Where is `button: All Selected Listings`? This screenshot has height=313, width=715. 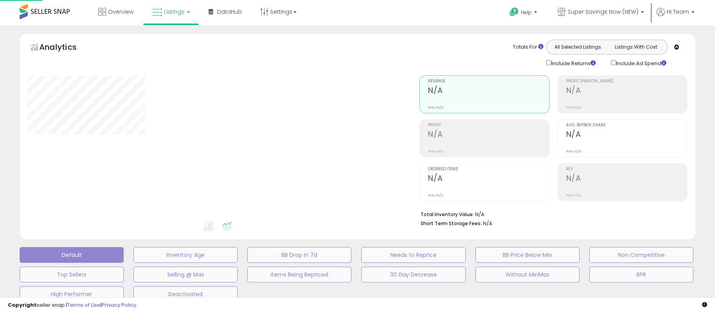
button: All Selected Listings is located at coordinates (577, 47).